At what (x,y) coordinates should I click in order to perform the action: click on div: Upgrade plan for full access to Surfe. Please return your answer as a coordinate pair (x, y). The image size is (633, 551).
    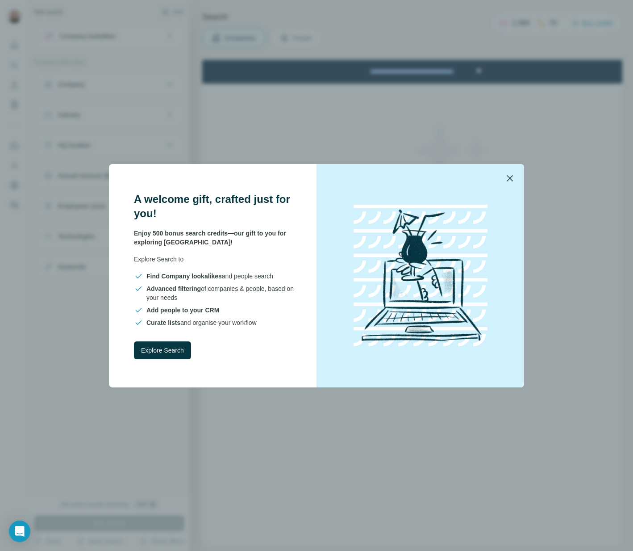
    Looking at the image, I should click on (209, 12).